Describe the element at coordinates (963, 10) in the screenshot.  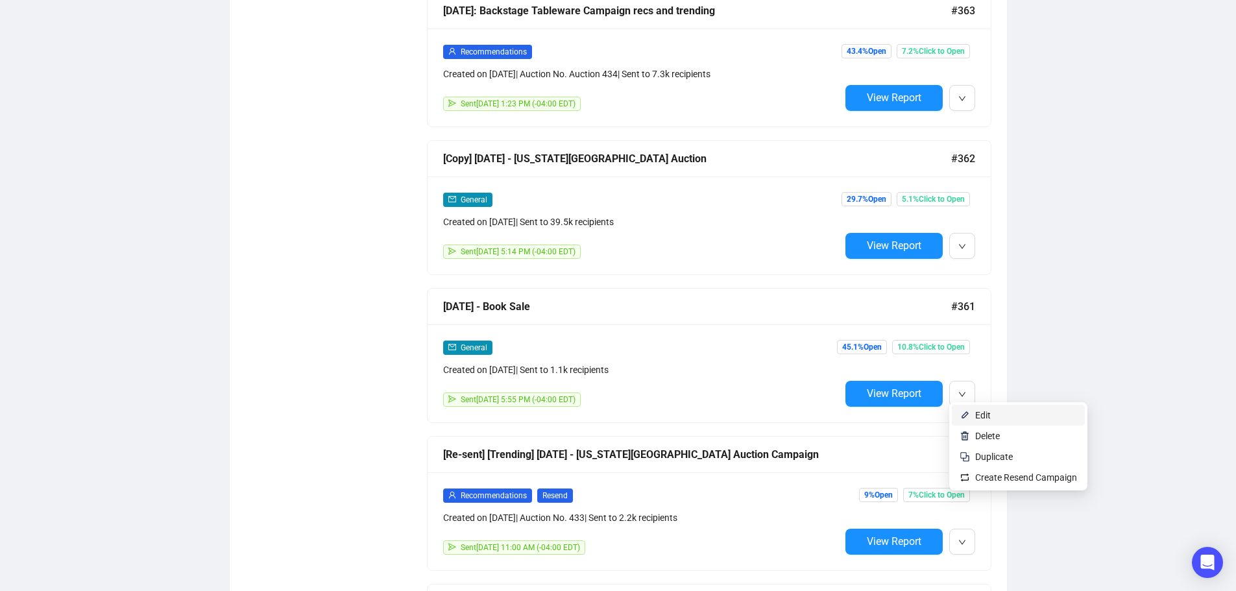
I see `span: #363` at that location.